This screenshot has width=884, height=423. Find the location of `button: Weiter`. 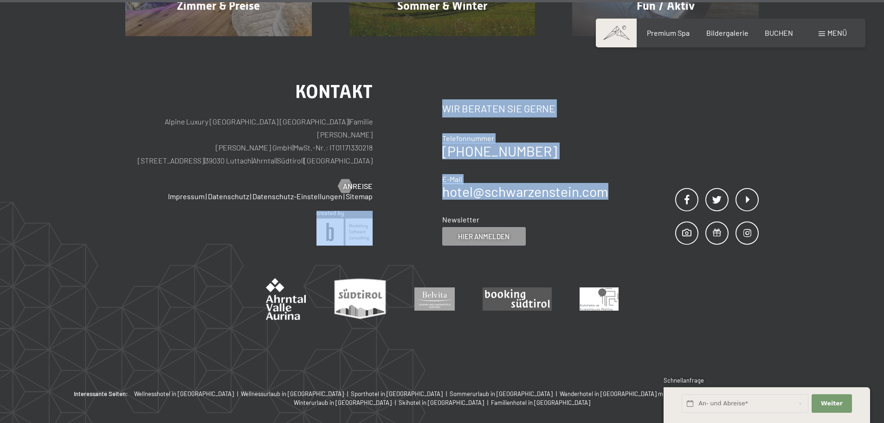

button: Weiter is located at coordinates (832, 403).